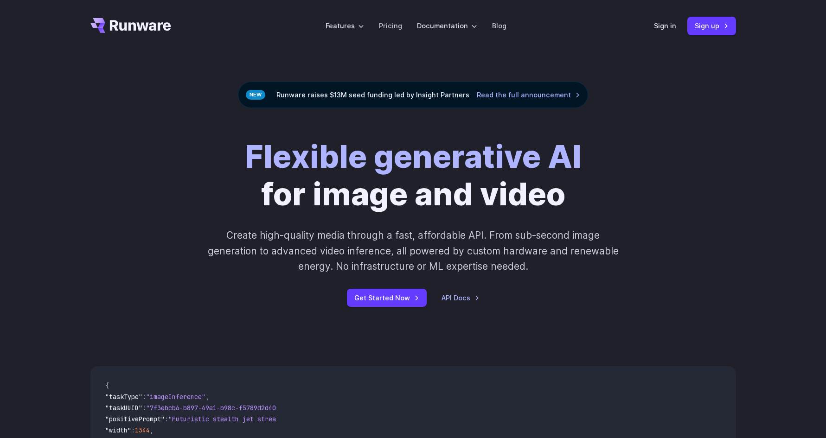 The width and height of the screenshot is (826, 438). What do you see at coordinates (447, 25) in the screenshot?
I see `label: Documentation` at bounding box center [447, 25].